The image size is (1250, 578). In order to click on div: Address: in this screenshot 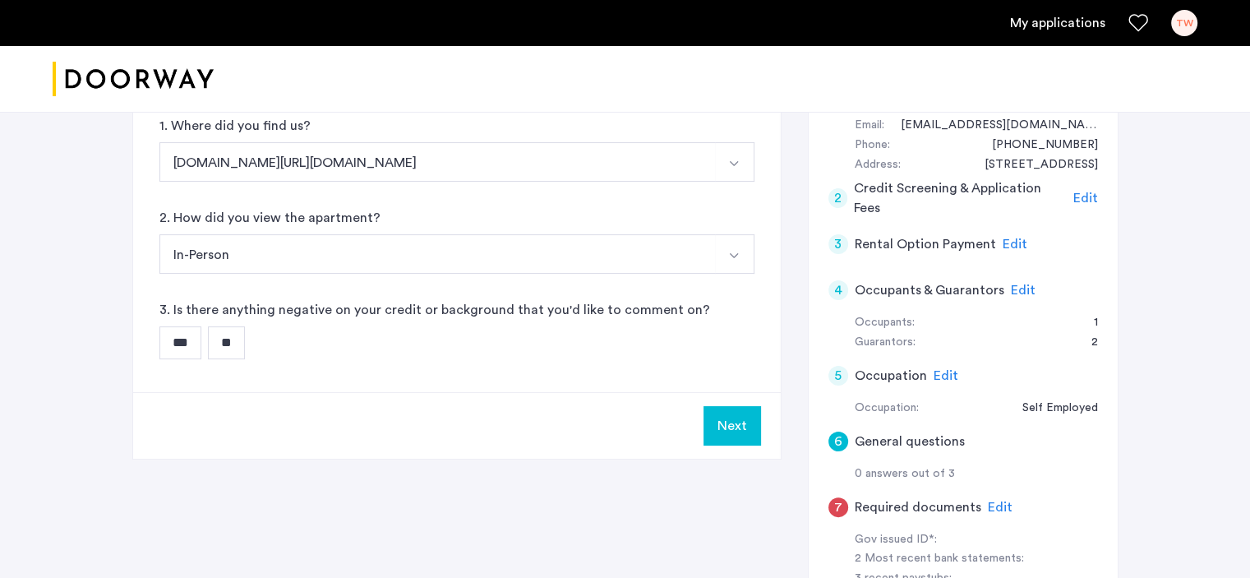, I will do `click(877, 165)`.